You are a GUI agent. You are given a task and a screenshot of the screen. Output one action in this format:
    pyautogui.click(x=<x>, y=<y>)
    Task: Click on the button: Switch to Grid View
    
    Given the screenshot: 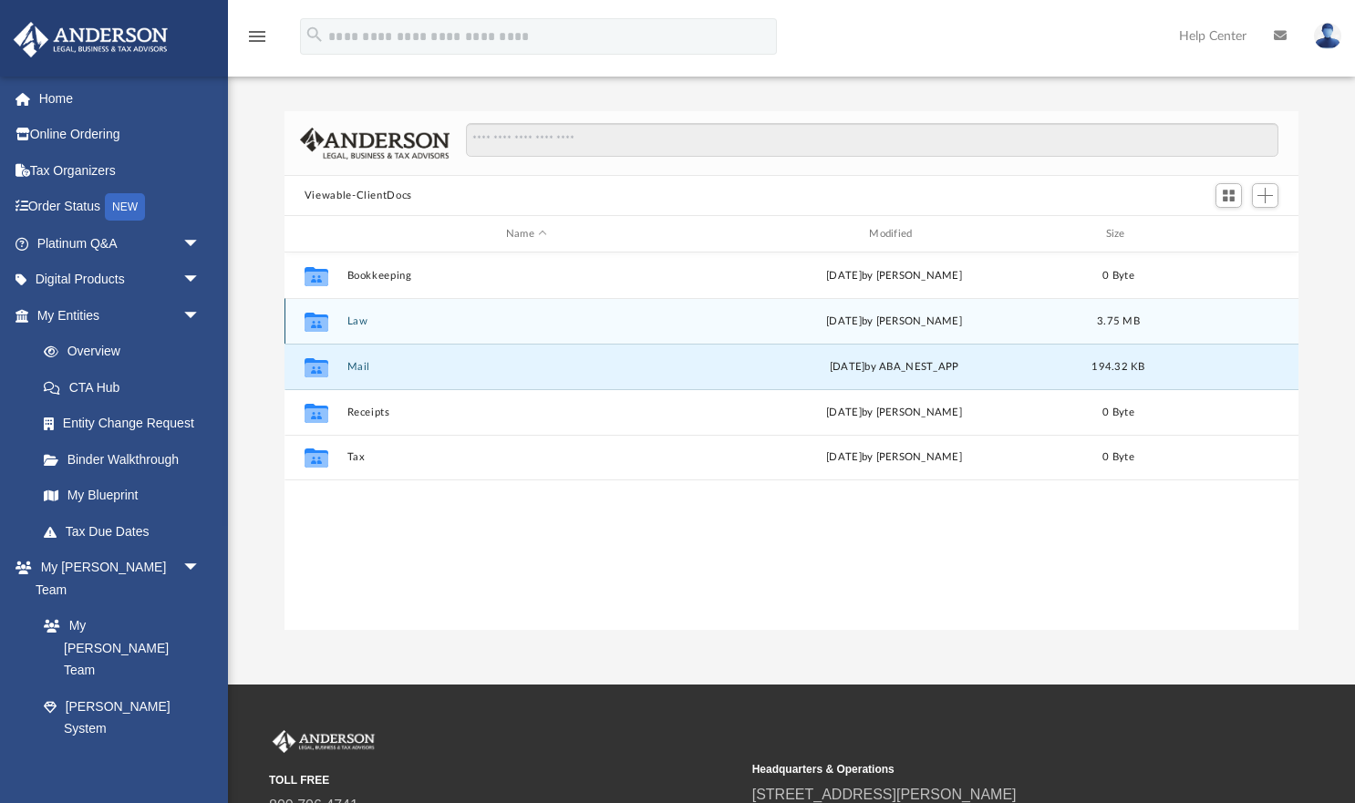 What is the action you would take?
    pyautogui.click(x=1229, y=196)
    